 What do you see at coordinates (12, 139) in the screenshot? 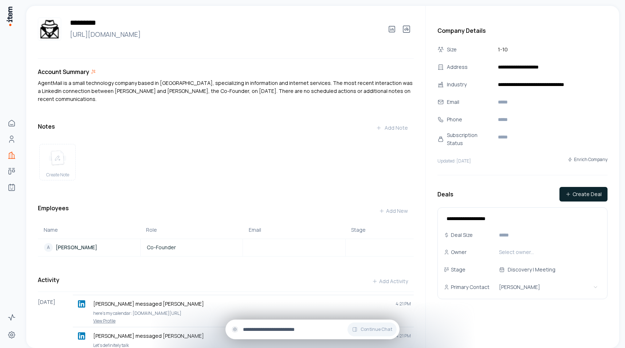
I see `a: People` at bounding box center [12, 139].